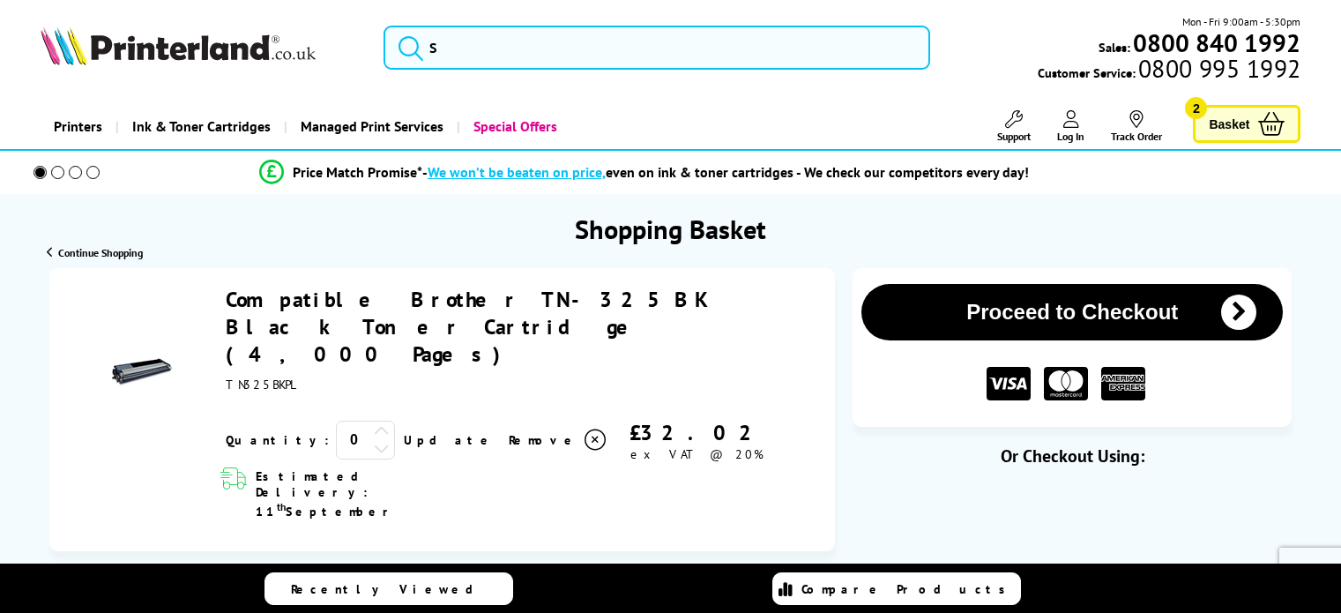 This screenshot has width=1341, height=613. I want to click on a: Delete item from your basket, so click(558, 440).